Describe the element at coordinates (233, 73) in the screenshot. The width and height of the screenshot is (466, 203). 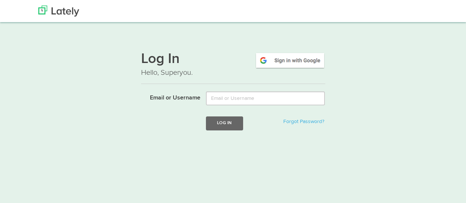
I see `p: Hello, Superyou.` at that location.